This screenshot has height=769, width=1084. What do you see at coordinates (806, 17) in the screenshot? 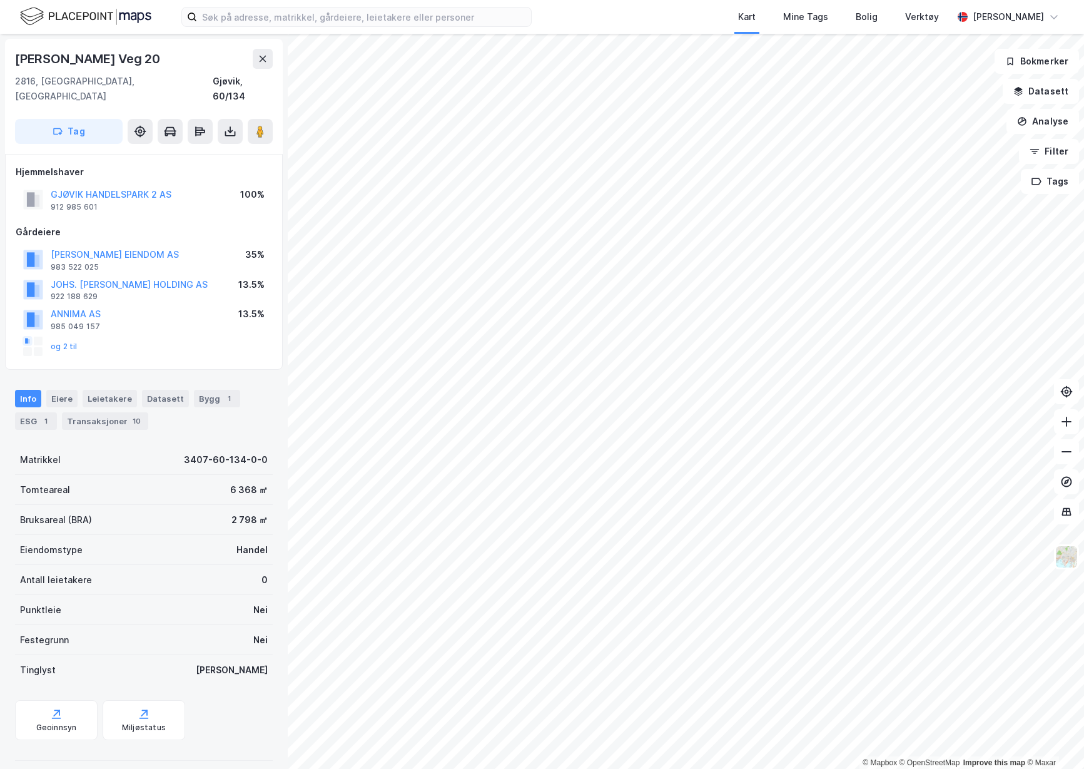
I see `div: Mine Tags` at bounding box center [806, 17].